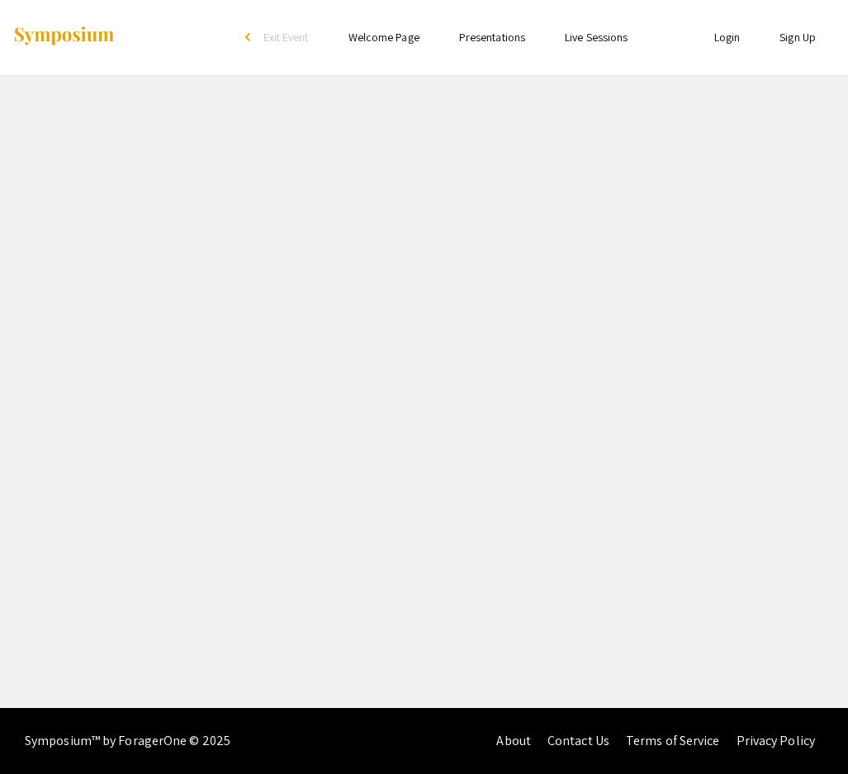  What do you see at coordinates (596, 37) in the screenshot?
I see `a: Live Sessions` at bounding box center [596, 37].